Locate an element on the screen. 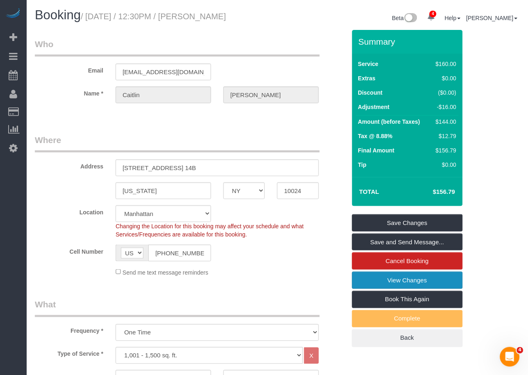  label: Discount is located at coordinates (370, 93).